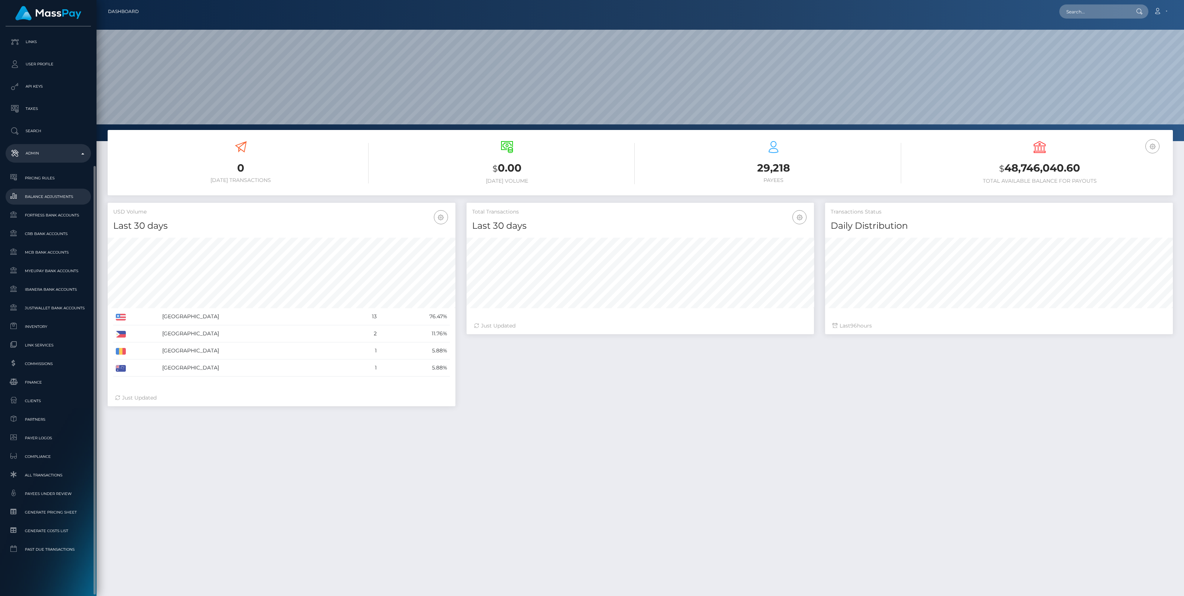 The width and height of the screenshot is (1184, 596). What do you see at coordinates (48, 438) in the screenshot?
I see `span: Payer Logos` at bounding box center [48, 438].